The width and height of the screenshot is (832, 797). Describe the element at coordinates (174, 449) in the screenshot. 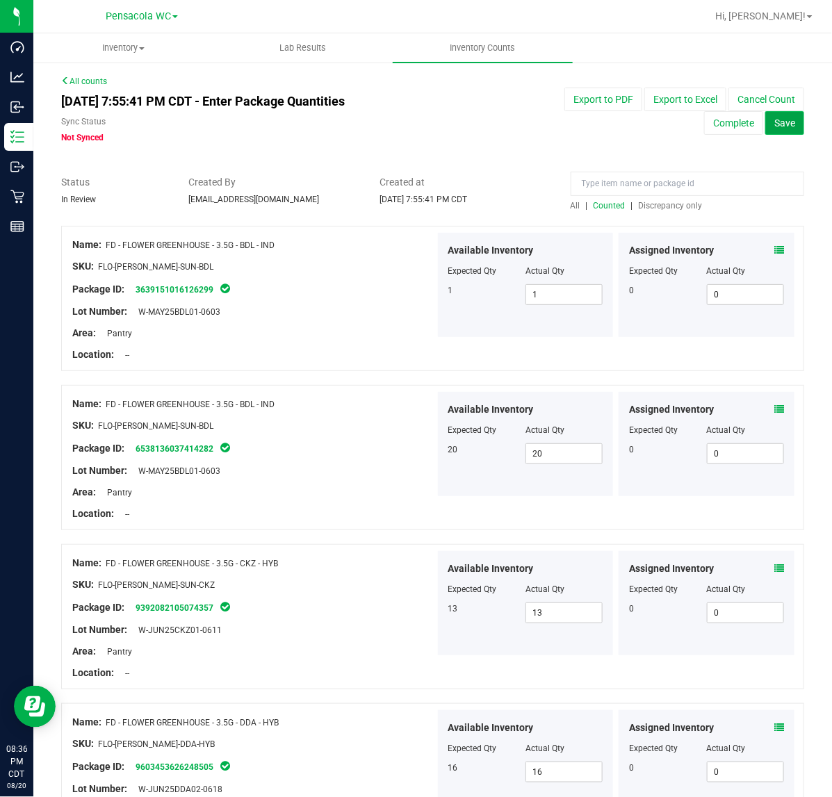

I see `a: 6538136037414282` at that location.